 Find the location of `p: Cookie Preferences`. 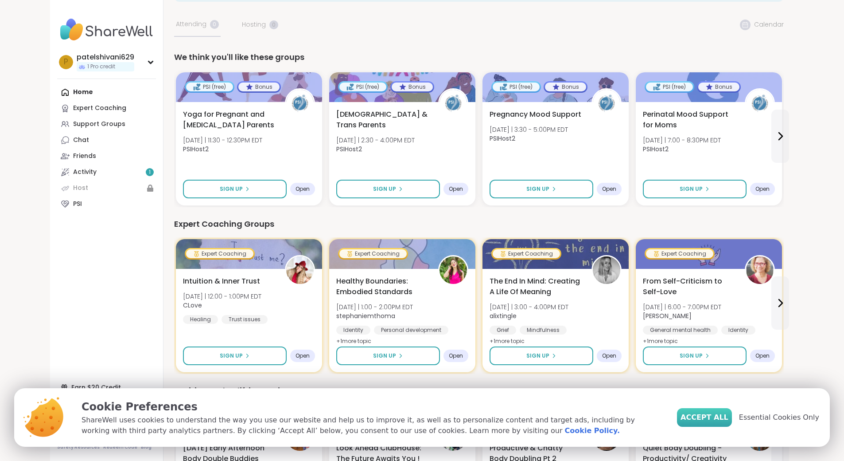

p: Cookie Preferences is located at coordinates (372, 406).